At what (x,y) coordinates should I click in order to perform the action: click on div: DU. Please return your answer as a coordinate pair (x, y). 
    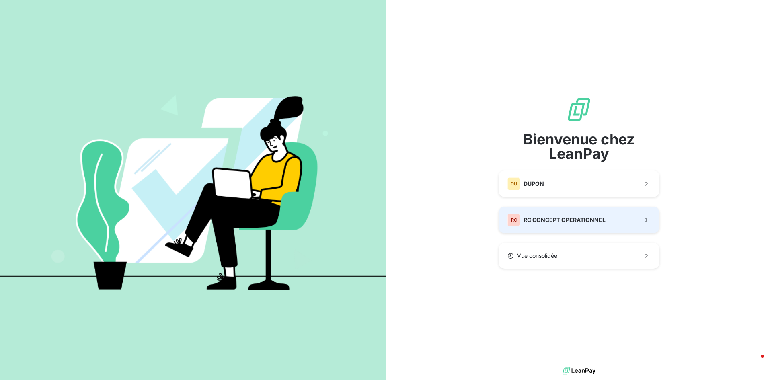
    Looking at the image, I should click on (514, 184).